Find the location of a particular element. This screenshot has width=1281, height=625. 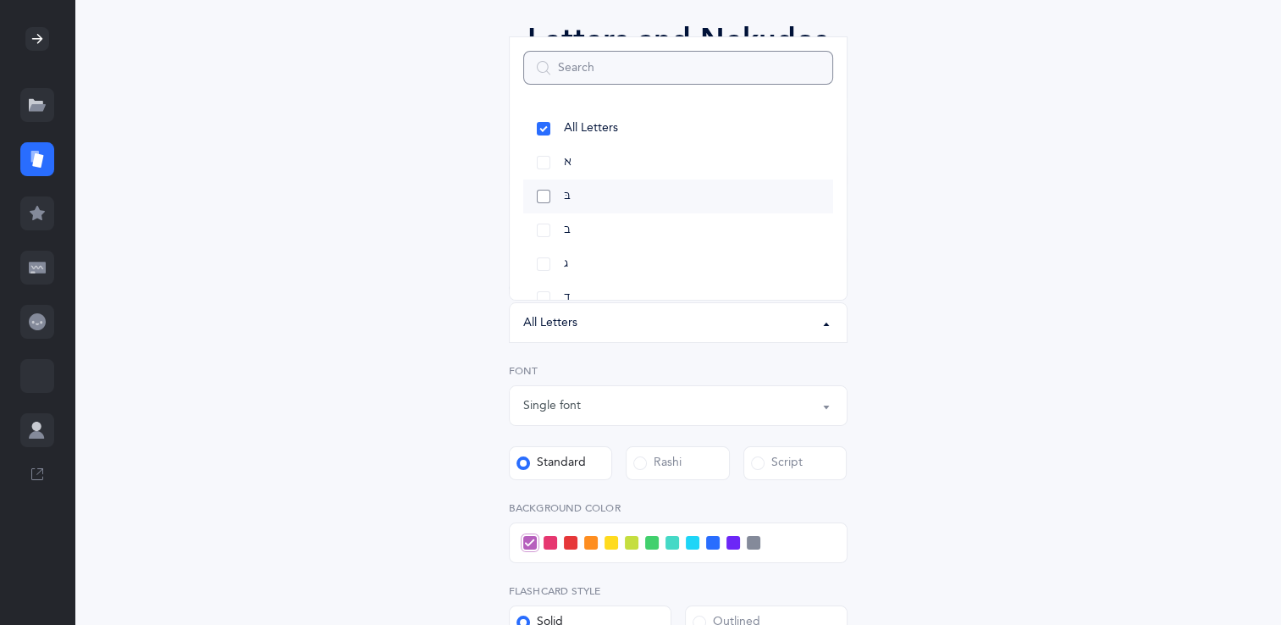

span: ד is located at coordinates (566, 298).